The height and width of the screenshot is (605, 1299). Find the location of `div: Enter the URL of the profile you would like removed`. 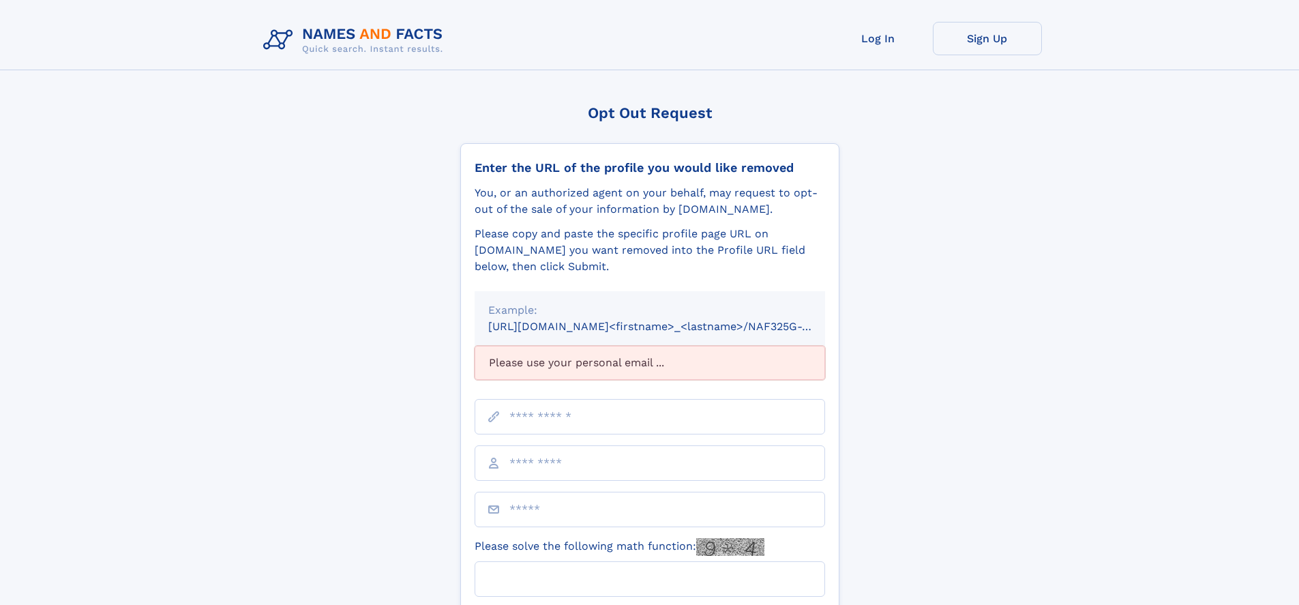

div: Enter the URL of the profile you would like removed is located at coordinates (650, 168).